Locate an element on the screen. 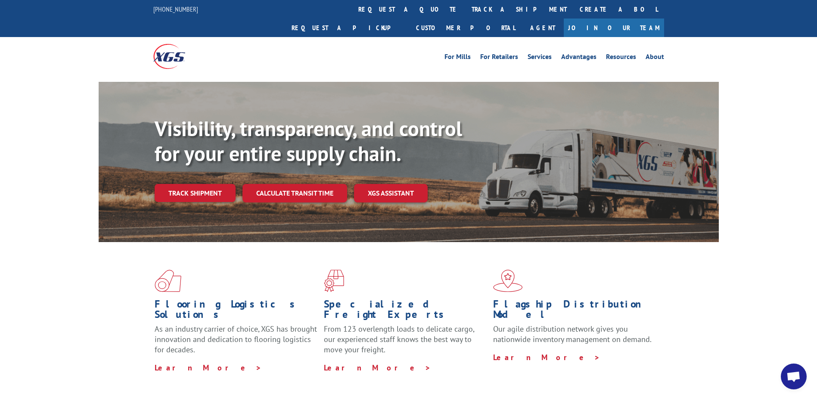  a: Join Our Team is located at coordinates (614, 28).